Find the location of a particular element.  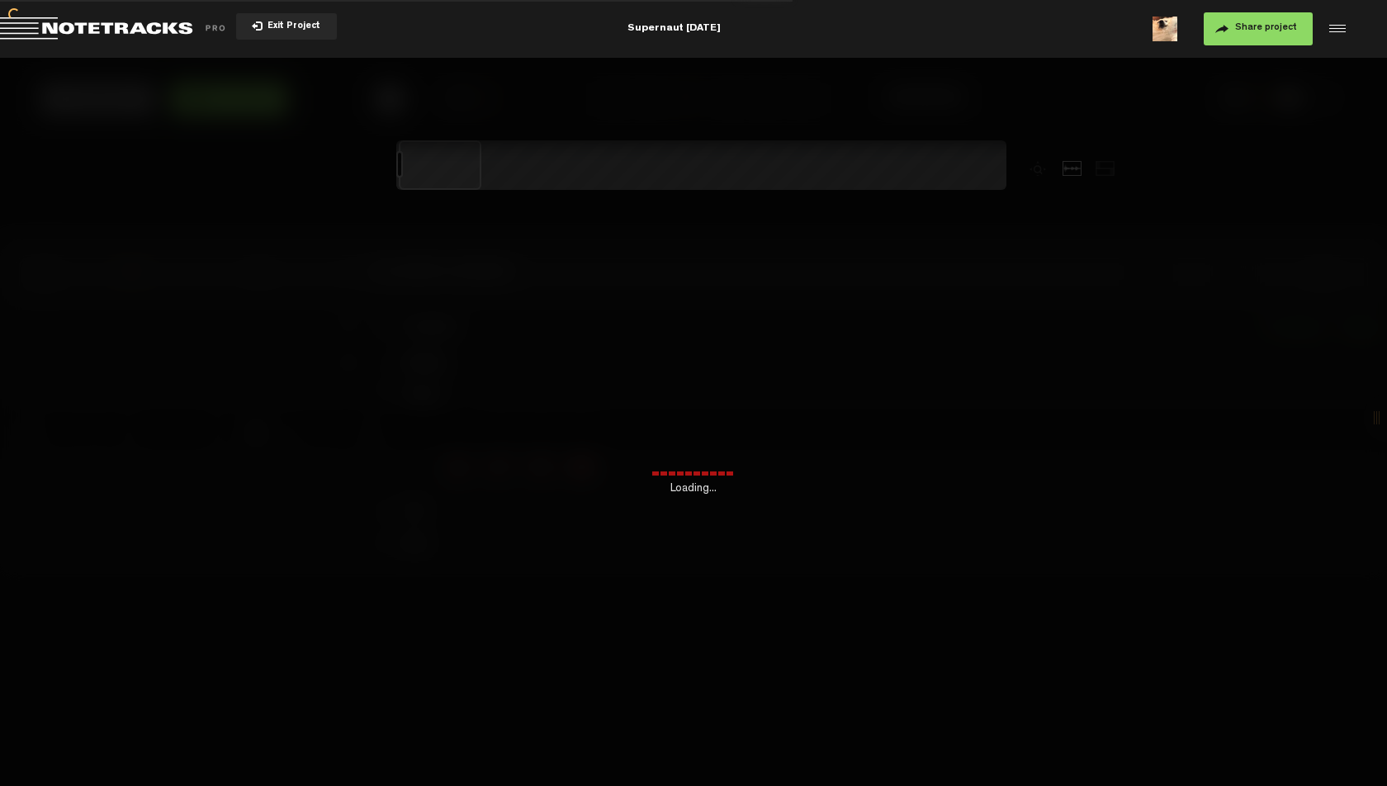

button: Exit Project is located at coordinates (287, 26).